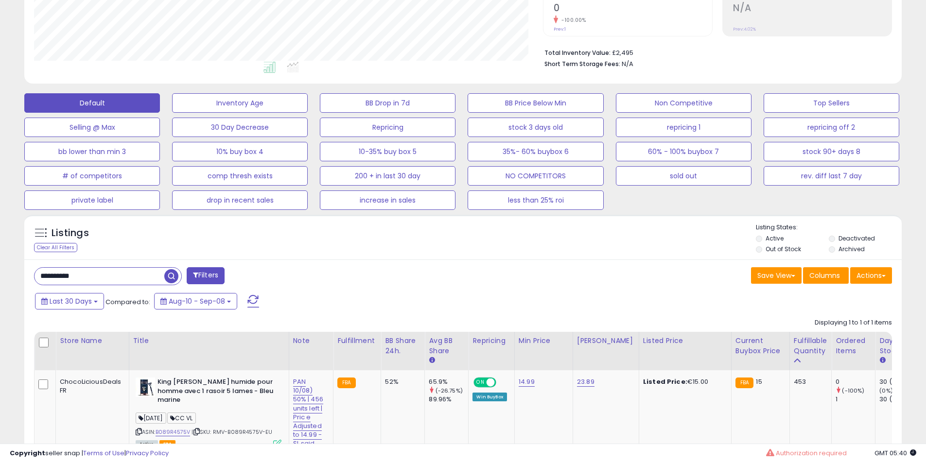  What do you see at coordinates (714, 52) in the screenshot?
I see `li: £2,495` at bounding box center [714, 52].